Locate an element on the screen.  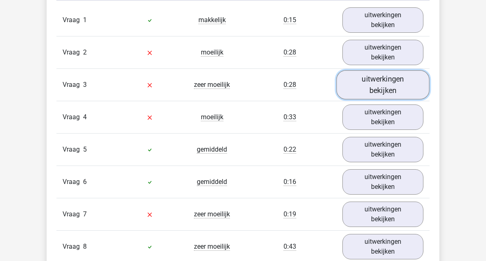
span: 0:15 is located at coordinates (290, 20).